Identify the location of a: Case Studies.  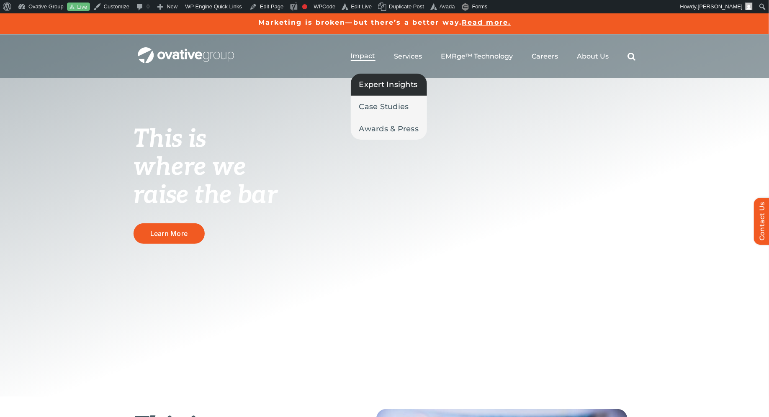
(389, 107).